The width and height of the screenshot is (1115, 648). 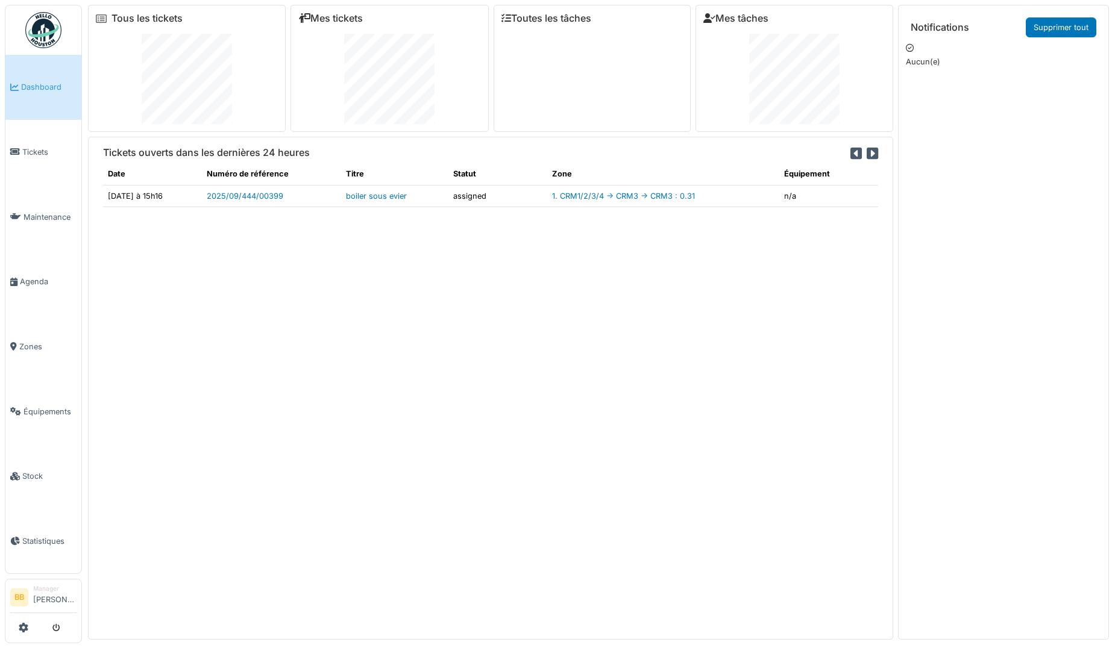 I want to click on a: Agenda, so click(x=43, y=282).